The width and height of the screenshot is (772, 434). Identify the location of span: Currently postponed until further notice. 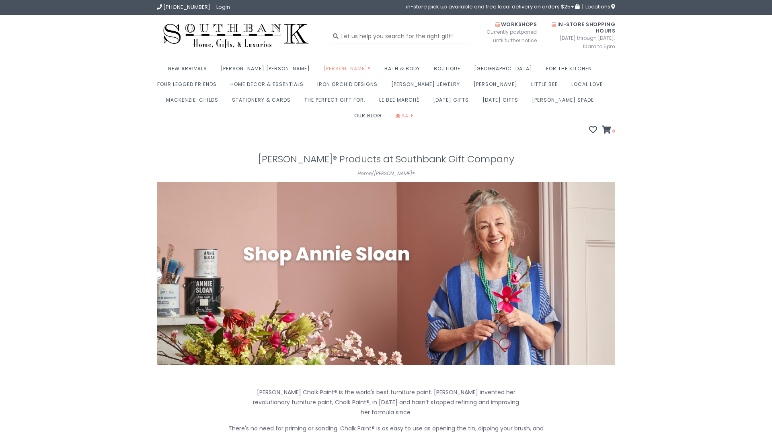
(506, 36).